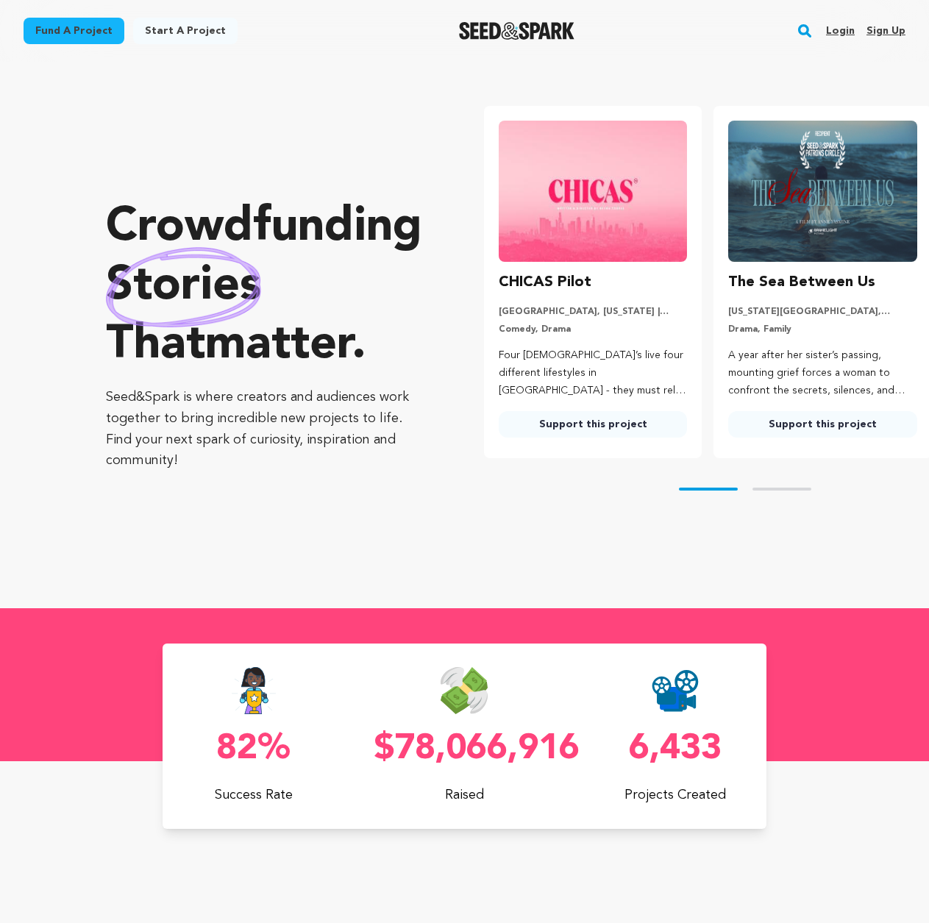  I want to click on a: Login, so click(840, 31).